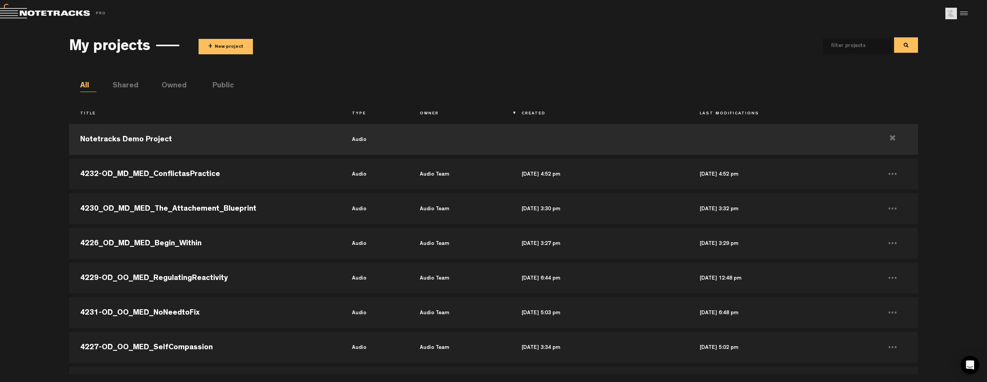 The image size is (987, 382). Describe the element at coordinates (109, 47) in the screenshot. I see `h3: My projects` at that location.